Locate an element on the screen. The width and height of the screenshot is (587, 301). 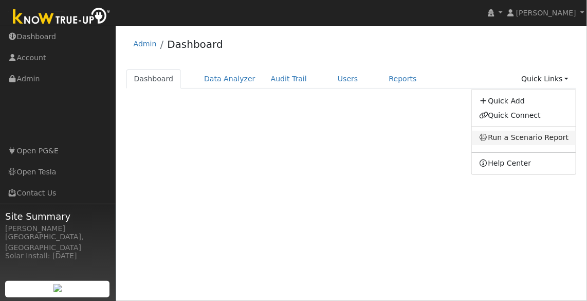
a: Reports is located at coordinates (403, 79).